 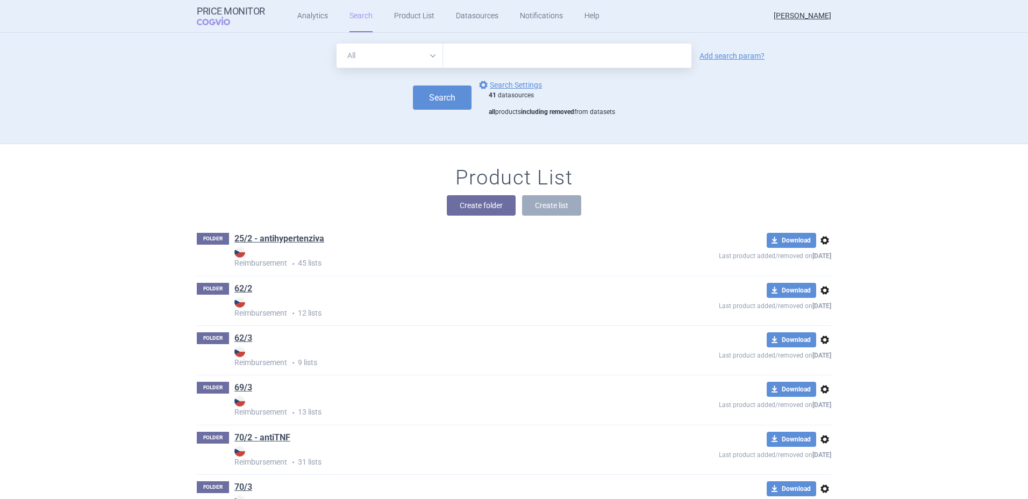 What do you see at coordinates (243, 487) in the screenshot?
I see `a: 70/3` at bounding box center [243, 487].